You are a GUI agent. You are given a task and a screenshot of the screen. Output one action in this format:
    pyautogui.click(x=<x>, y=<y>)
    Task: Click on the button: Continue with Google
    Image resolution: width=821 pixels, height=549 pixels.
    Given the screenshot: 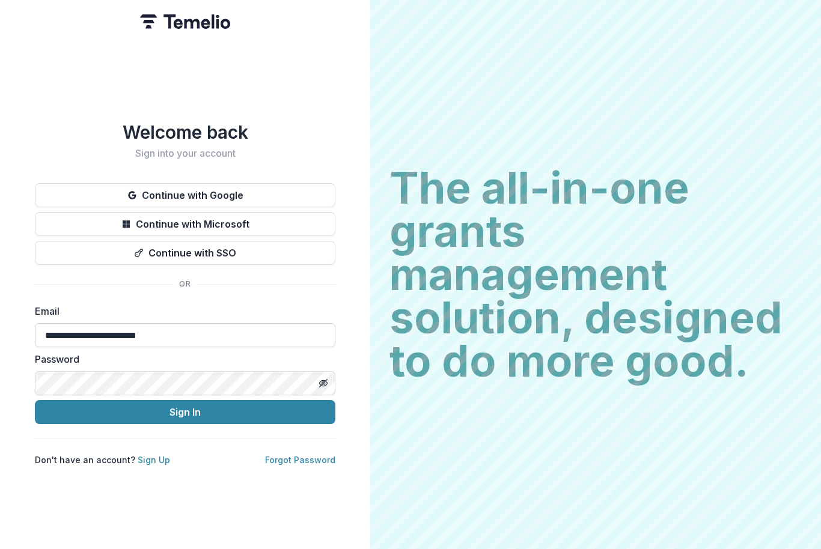 What is the action you would take?
    pyautogui.click(x=185, y=195)
    